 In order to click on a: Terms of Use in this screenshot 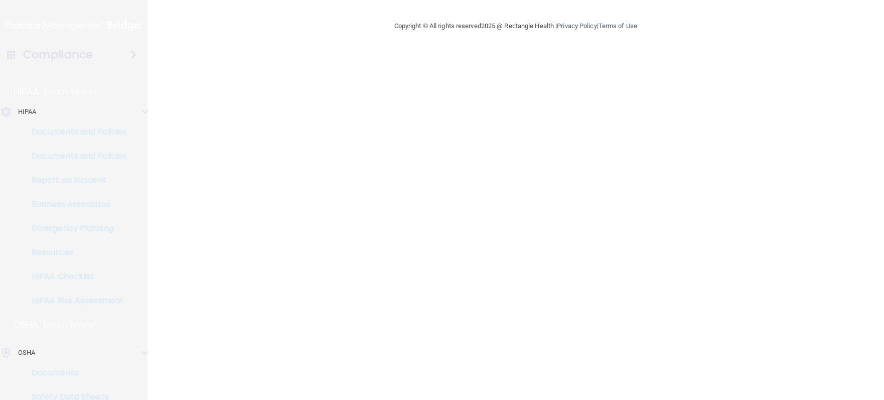, I will do `click(618, 26)`.